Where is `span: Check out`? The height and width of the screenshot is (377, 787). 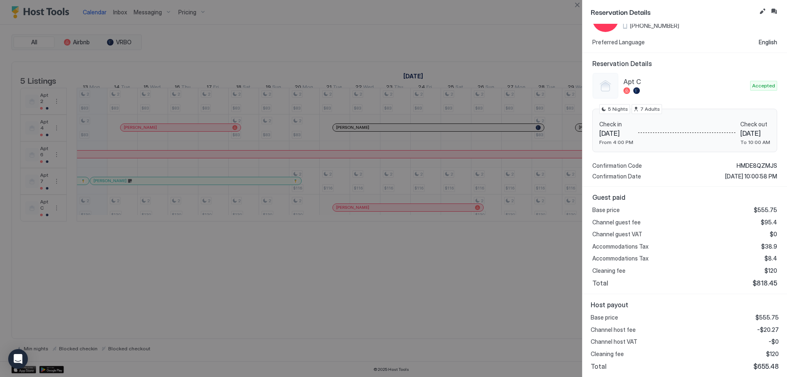 span: Check out is located at coordinates (755, 124).